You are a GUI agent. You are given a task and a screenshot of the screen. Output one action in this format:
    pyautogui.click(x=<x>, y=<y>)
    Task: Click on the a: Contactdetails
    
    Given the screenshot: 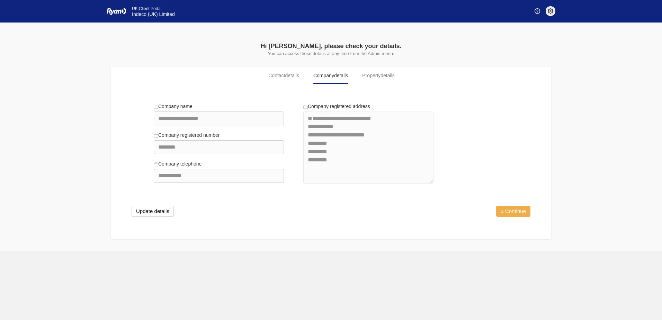 What is the action you would take?
    pyautogui.click(x=284, y=75)
    